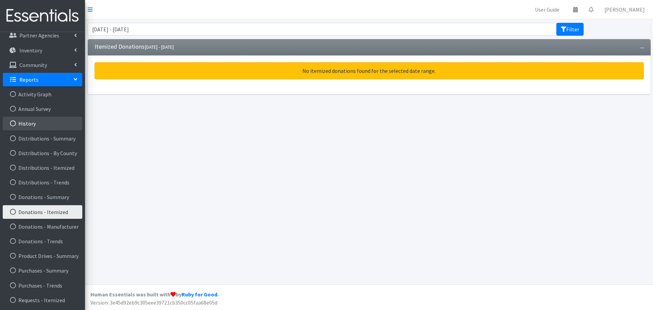 This screenshot has width=653, height=310. I want to click on a: Purchases - Summary, so click(42, 270).